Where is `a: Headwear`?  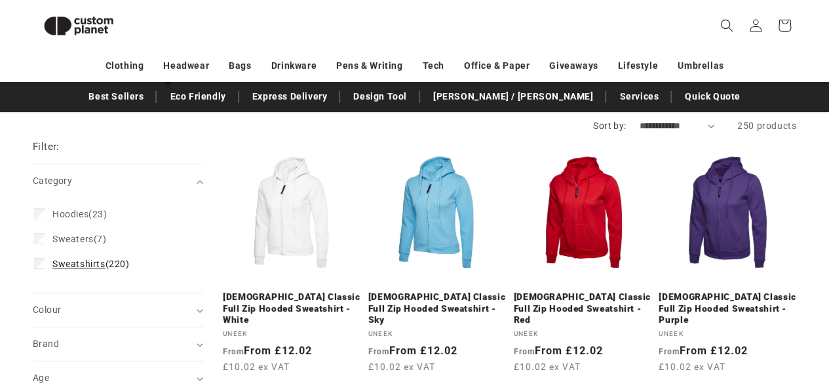
a: Headwear is located at coordinates (186, 66).